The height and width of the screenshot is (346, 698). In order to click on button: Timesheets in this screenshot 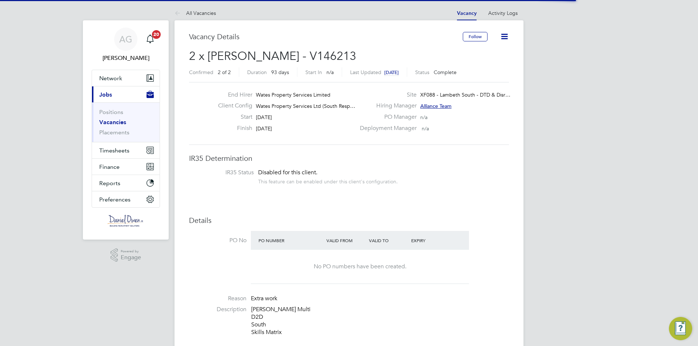, I will do `click(126, 150)`.